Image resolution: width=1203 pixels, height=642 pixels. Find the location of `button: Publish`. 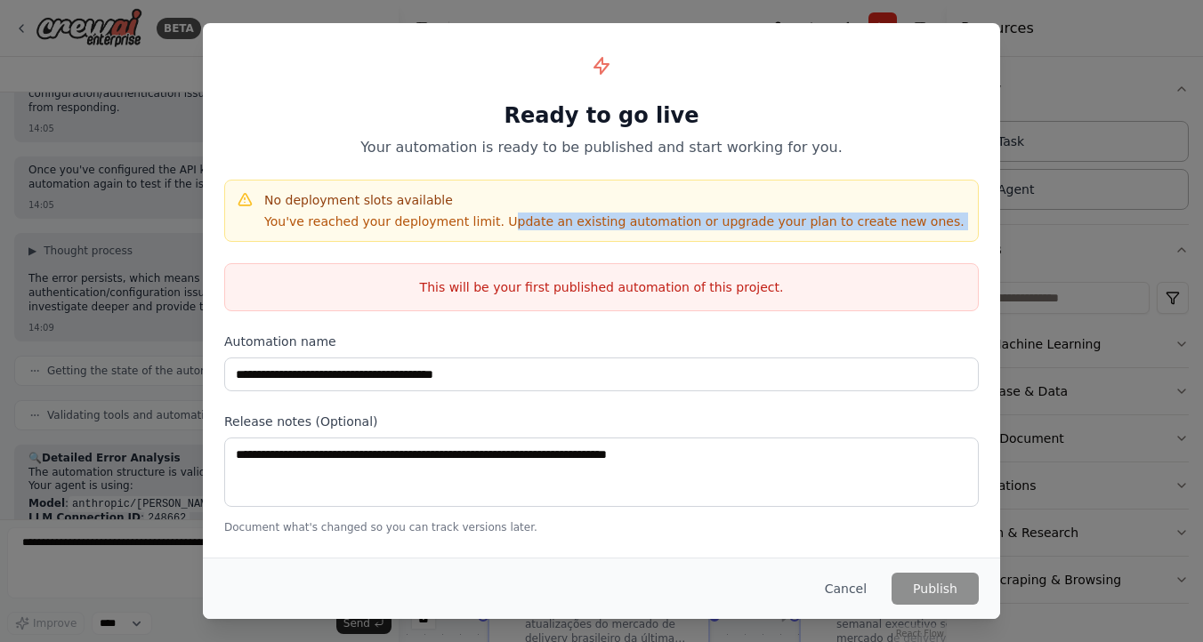

button: Publish is located at coordinates (935, 589).